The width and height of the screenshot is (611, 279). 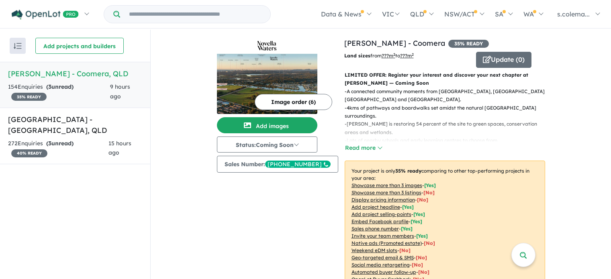 What do you see at coordinates (267, 125) in the screenshot?
I see `button: Add images` at bounding box center [267, 125].